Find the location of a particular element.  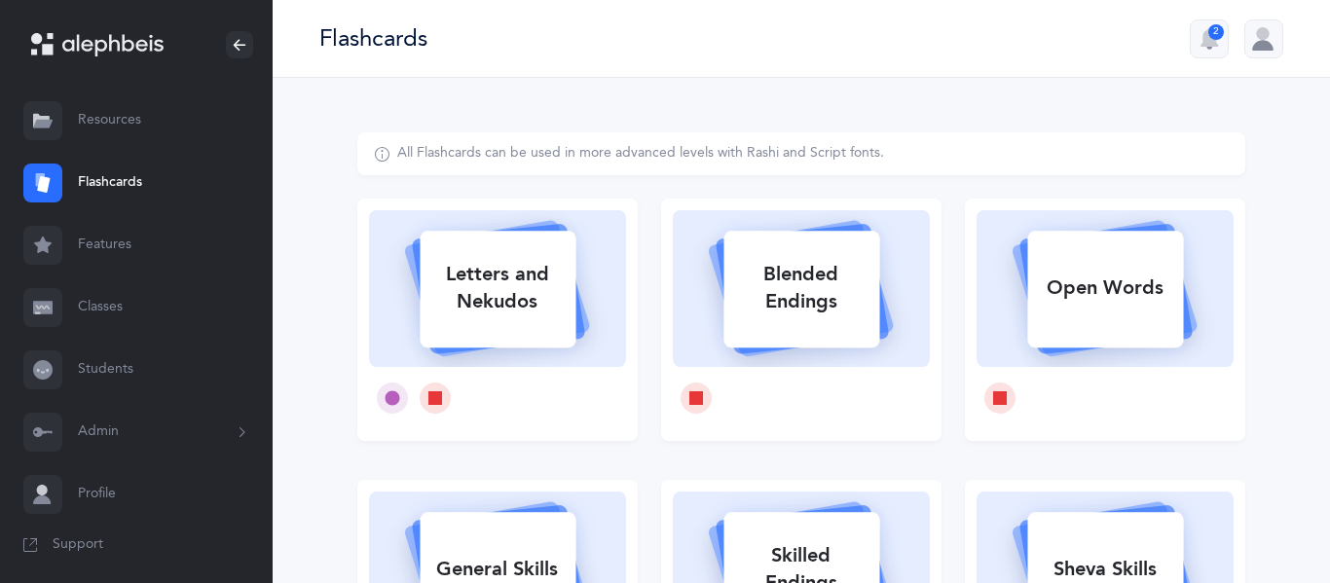

div: All Flashcards can be used in more advanced levels with Rashi and Script fonts. is located at coordinates (641, 154).